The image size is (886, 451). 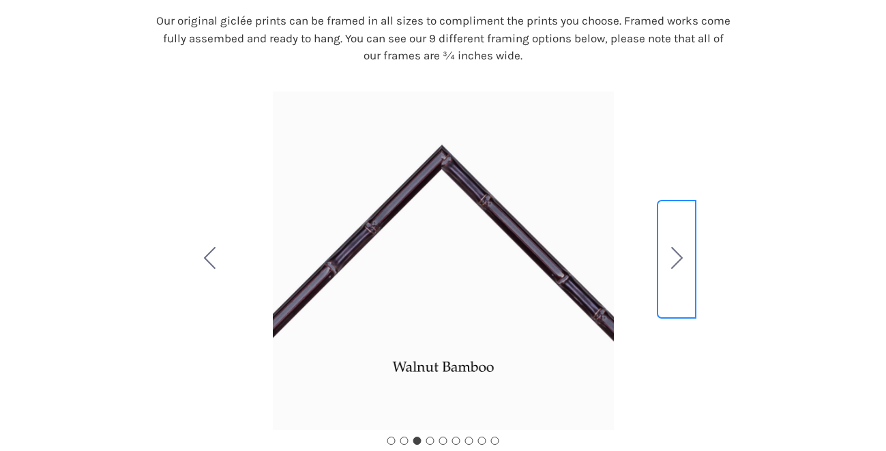 I want to click on button: Go to slide 8, so click(x=482, y=441).